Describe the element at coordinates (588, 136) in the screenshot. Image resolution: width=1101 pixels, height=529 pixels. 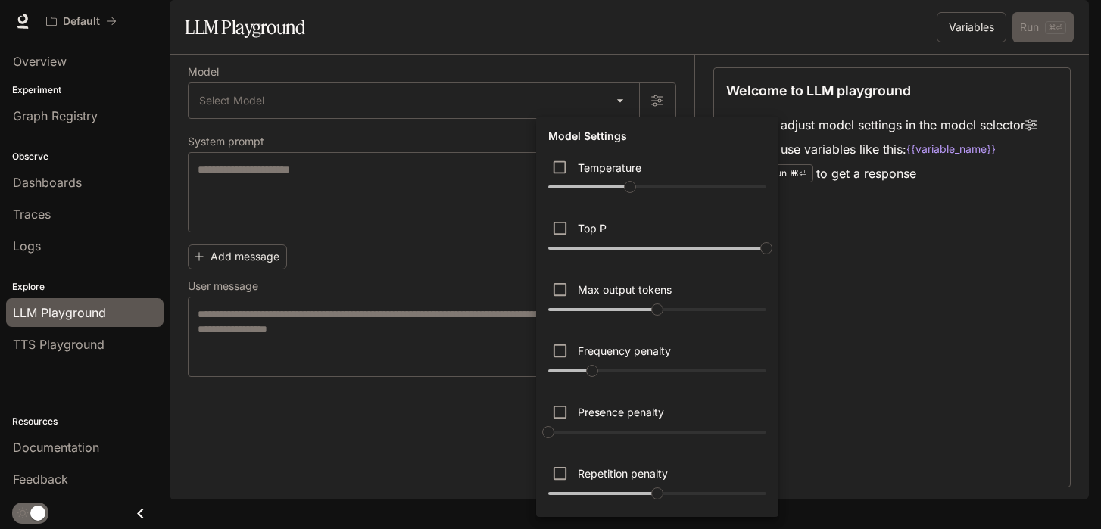
I see `h6: Model Settings` at that location.